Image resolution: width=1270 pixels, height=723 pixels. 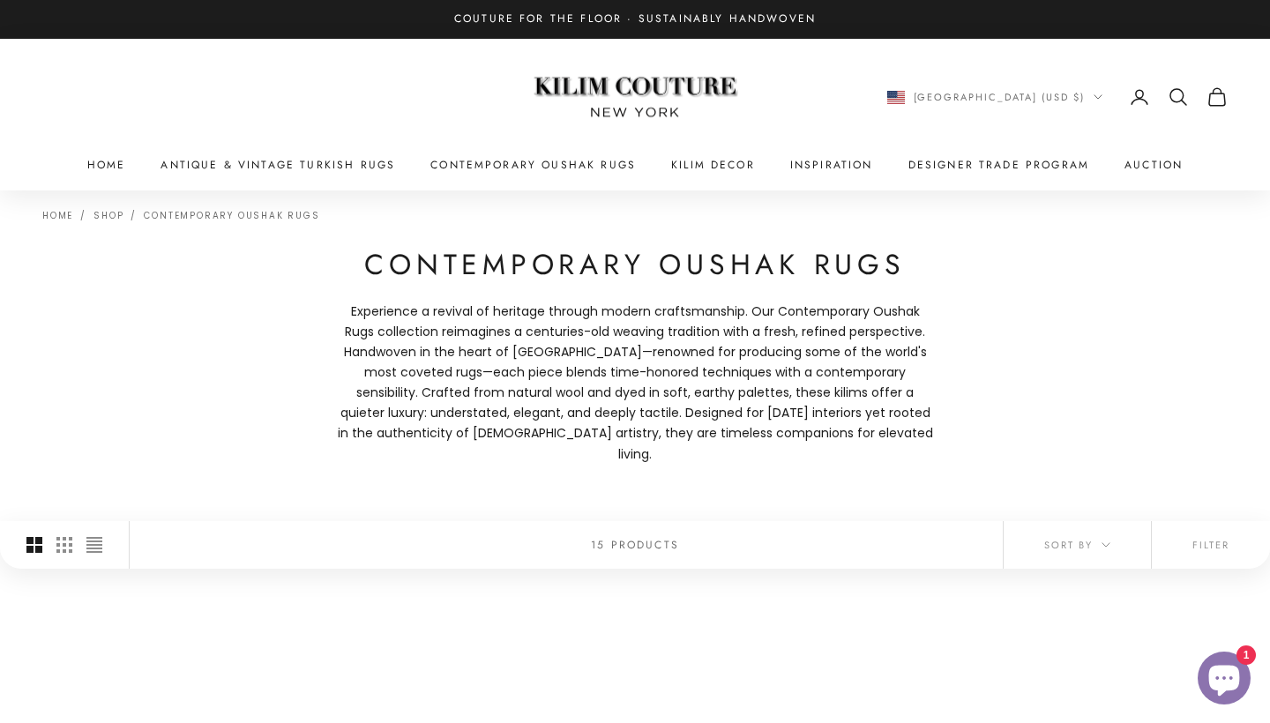 What do you see at coordinates (1153, 165) in the screenshot?
I see `a: Auction` at bounding box center [1153, 165].